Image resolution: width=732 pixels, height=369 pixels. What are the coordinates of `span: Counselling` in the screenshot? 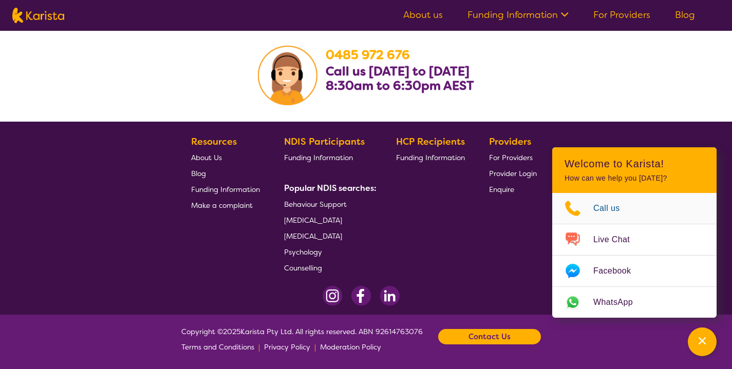 It's located at (303, 268).